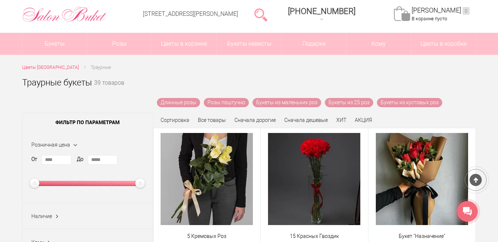 This screenshot has width=498, height=242. What do you see at coordinates (64, 14) in the screenshot?
I see `img: Цветы Нижний Новгород` at bounding box center [64, 14].